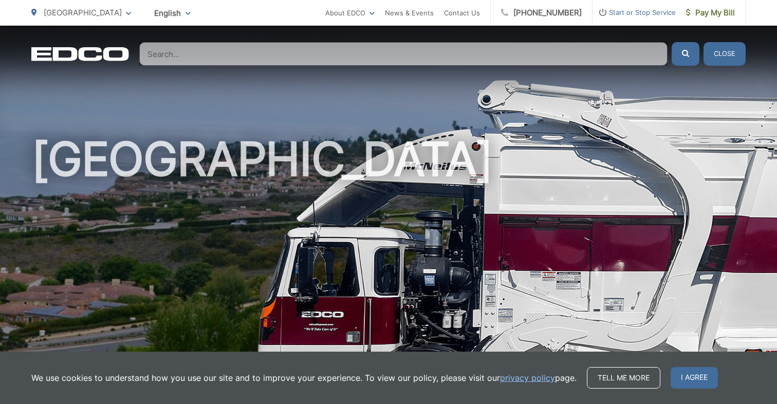 Image resolution: width=777 pixels, height=404 pixels. What do you see at coordinates (462, 13) in the screenshot?
I see `a: Contact Us` at bounding box center [462, 13].